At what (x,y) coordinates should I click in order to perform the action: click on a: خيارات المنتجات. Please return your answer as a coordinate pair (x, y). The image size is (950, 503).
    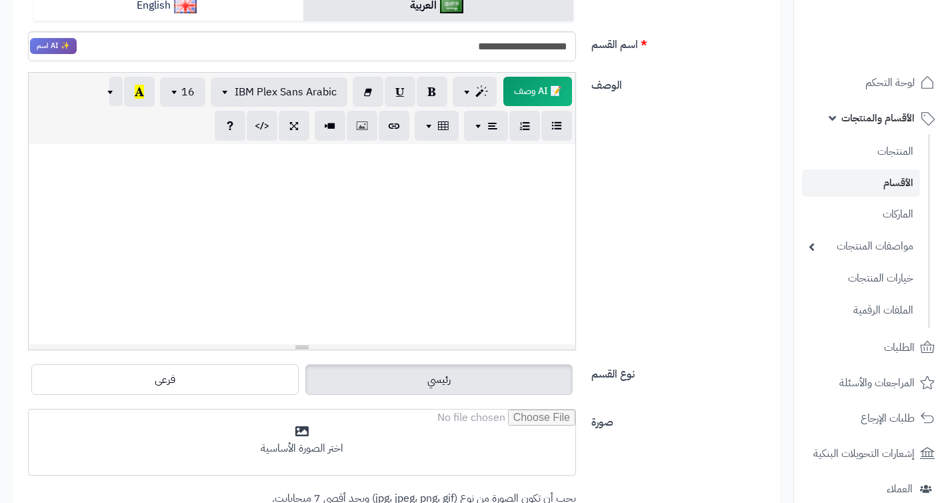
    Looking at the image, I should click on (861, 278).